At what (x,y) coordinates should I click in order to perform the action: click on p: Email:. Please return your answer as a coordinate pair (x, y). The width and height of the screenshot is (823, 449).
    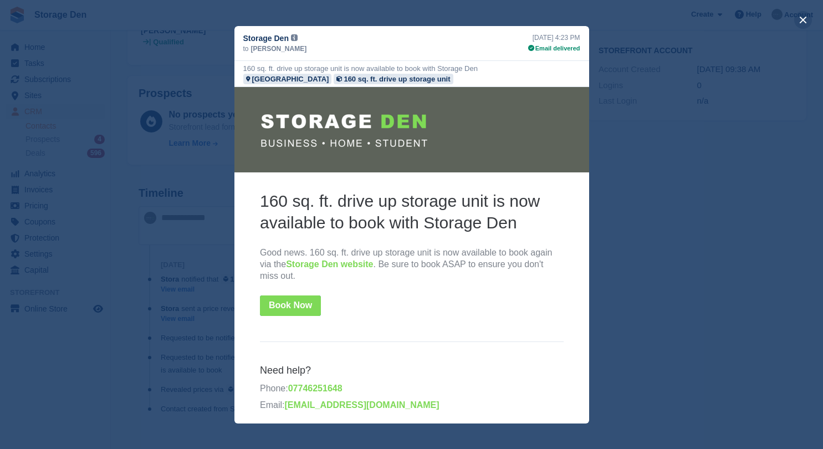
    Looking at the image, I should click on (177, 318).